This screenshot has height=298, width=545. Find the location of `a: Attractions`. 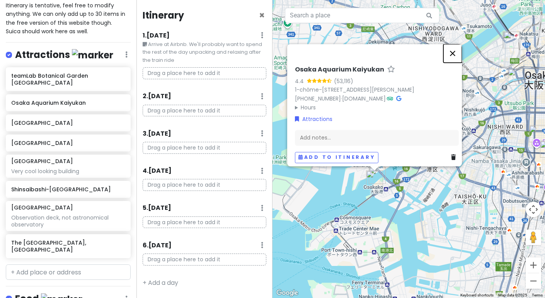

a: Attractions is located at coordinates (313, 119).